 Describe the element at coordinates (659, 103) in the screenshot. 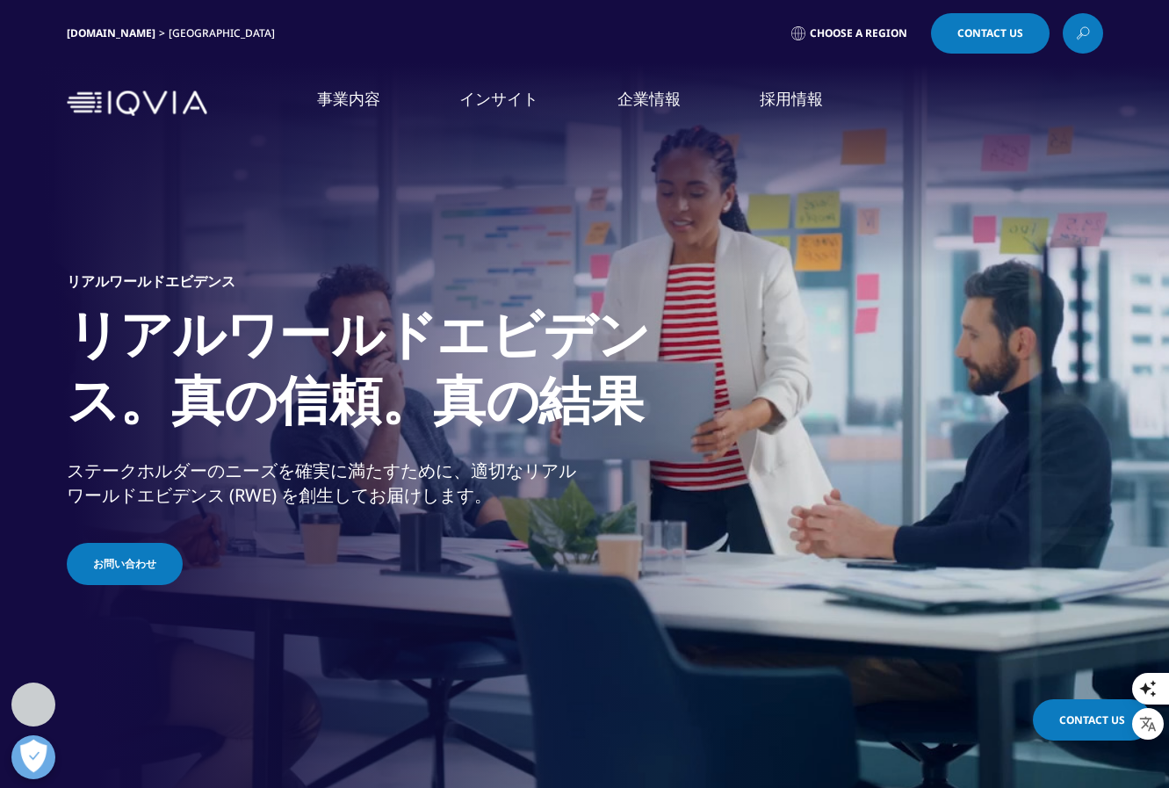

I see `nav: Primary` at that location.